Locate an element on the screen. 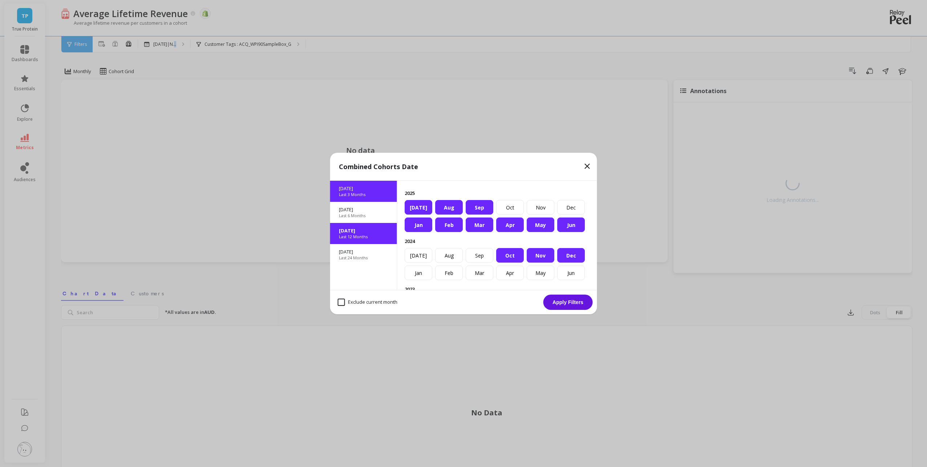 This screenshot has width=927, height=467. p: Last 6 Months is located at coordinates (352, 216).